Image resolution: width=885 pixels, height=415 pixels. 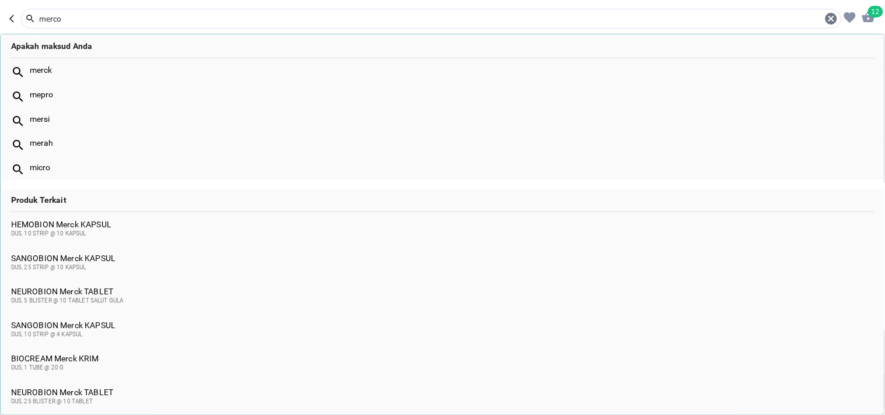 What do you see at coordinates (442, 46) in the screenshot?
I see `div: Apakah maksud Anda` at bounding box center [442, 46].